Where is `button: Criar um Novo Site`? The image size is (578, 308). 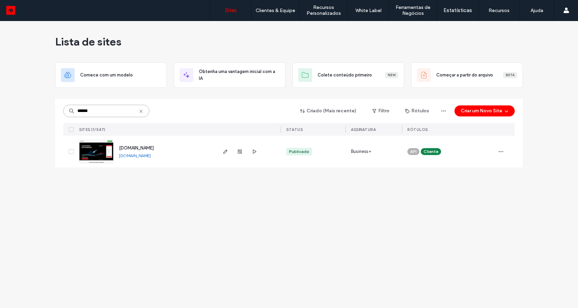 button: Criar um Novo Site is located at coordinates (484, 111).